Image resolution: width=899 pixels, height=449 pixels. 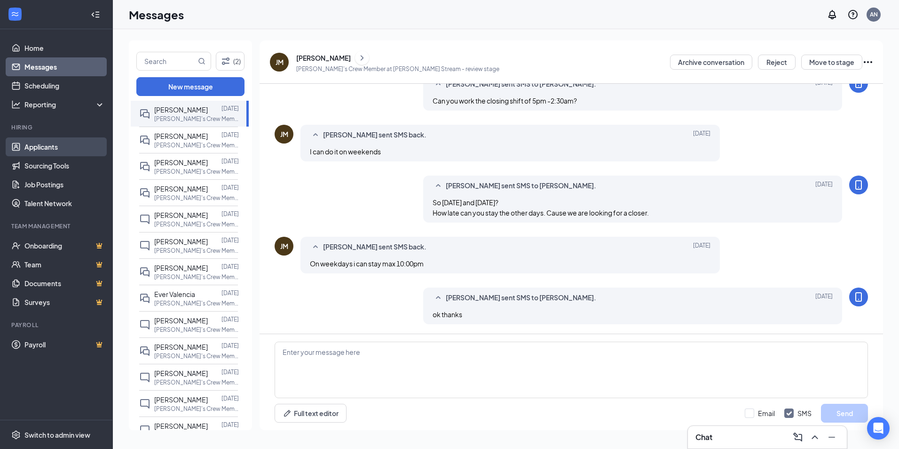 I want to click on svg: Ellipses, so click(x=868, y=62).